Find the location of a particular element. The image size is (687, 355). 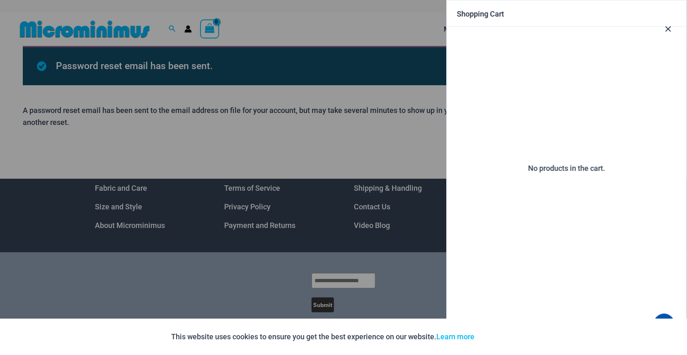

div: Shopping Cart is located at coordinates (566, 14).